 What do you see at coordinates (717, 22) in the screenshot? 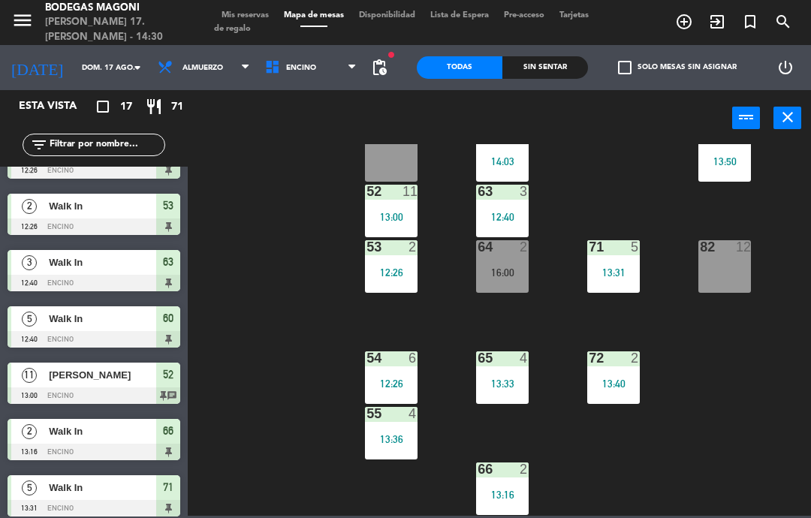
I see `span: WALK IN` at bounding box center [717, 22].